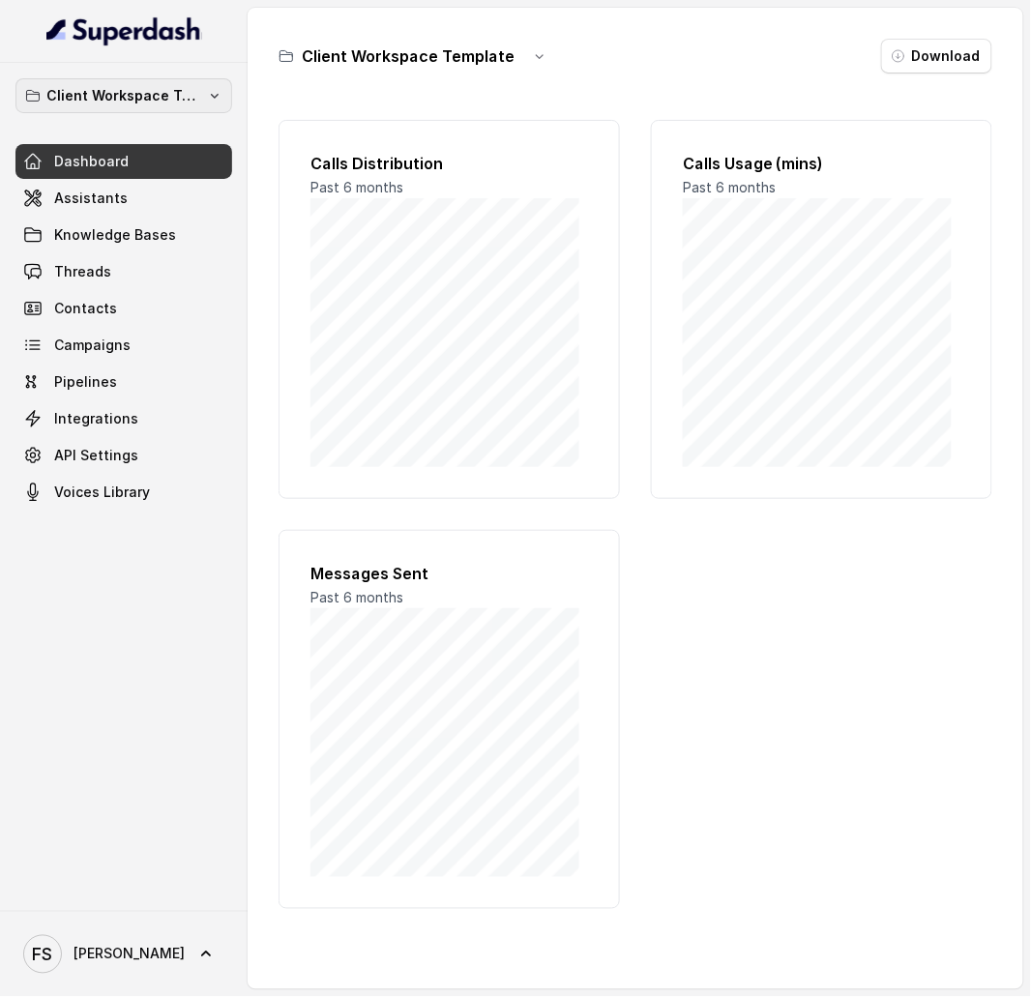 The height and width of the screenshot is (997, 1031). Describe the element at coordinates (96, 419) in the screenshot. I see `span: Integrations` at that location.